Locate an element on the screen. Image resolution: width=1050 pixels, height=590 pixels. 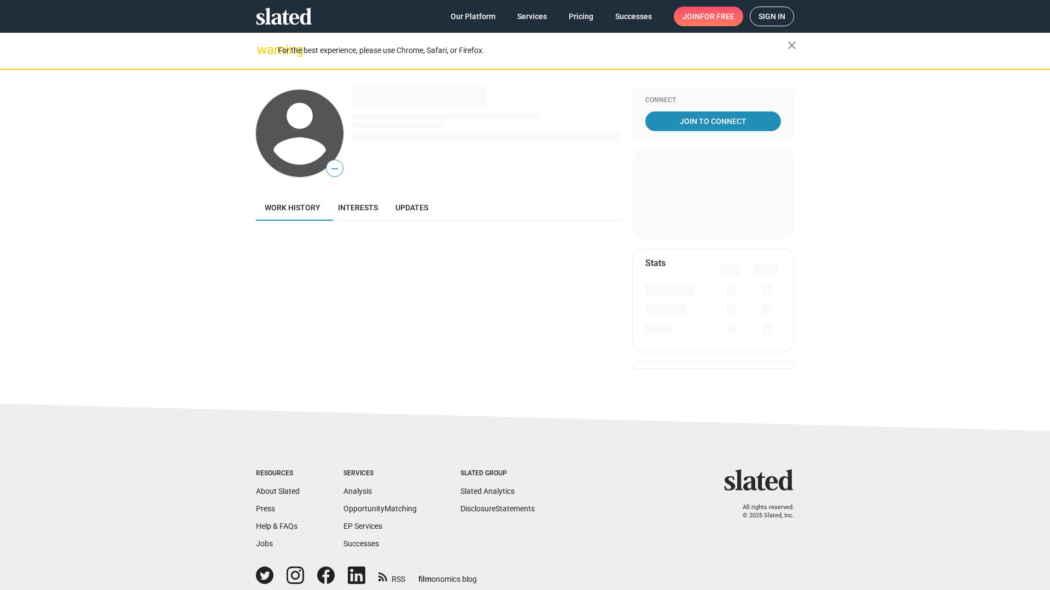
span: Sign in is located at coordinates (771, 16).